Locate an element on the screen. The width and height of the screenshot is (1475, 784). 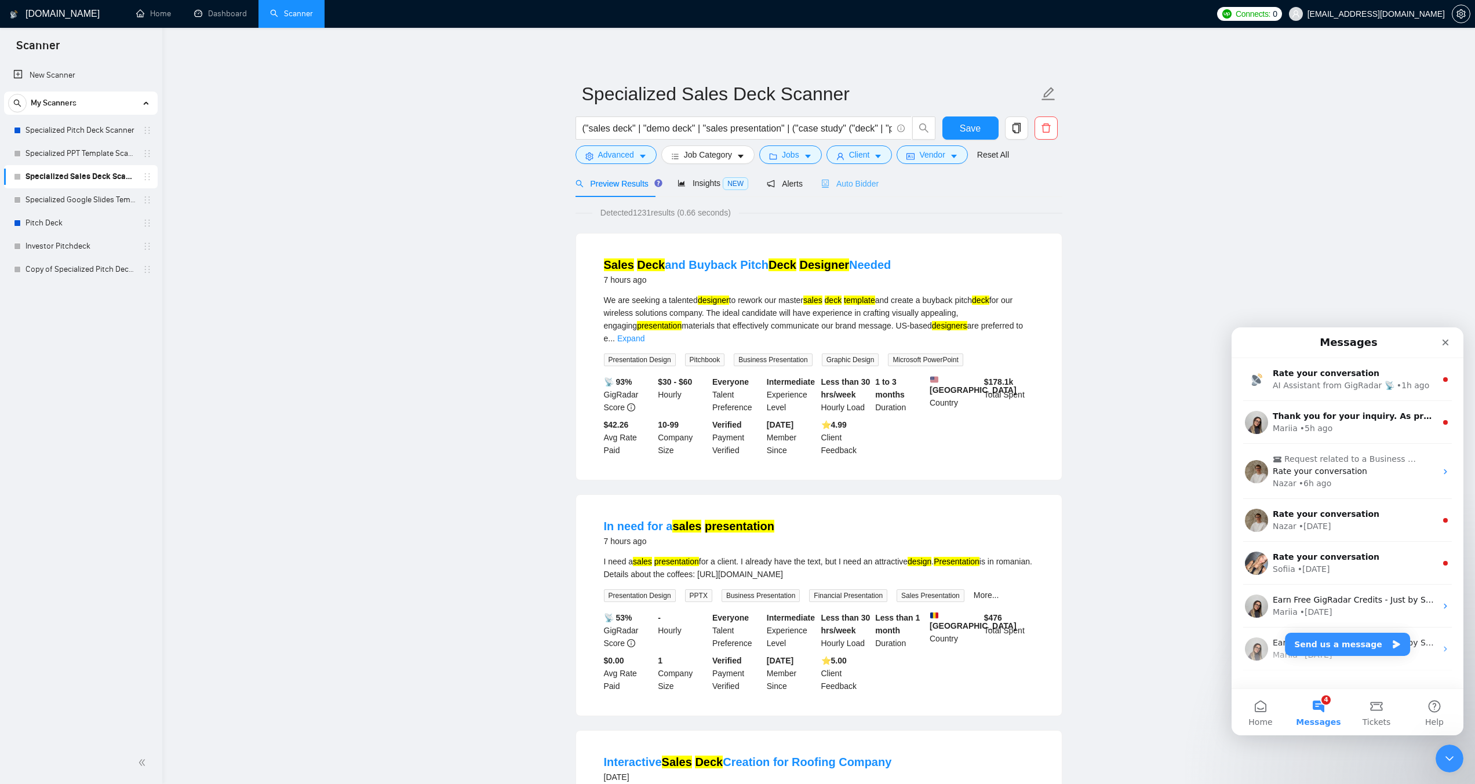
div: Duration is located at coordinates (900, 395).